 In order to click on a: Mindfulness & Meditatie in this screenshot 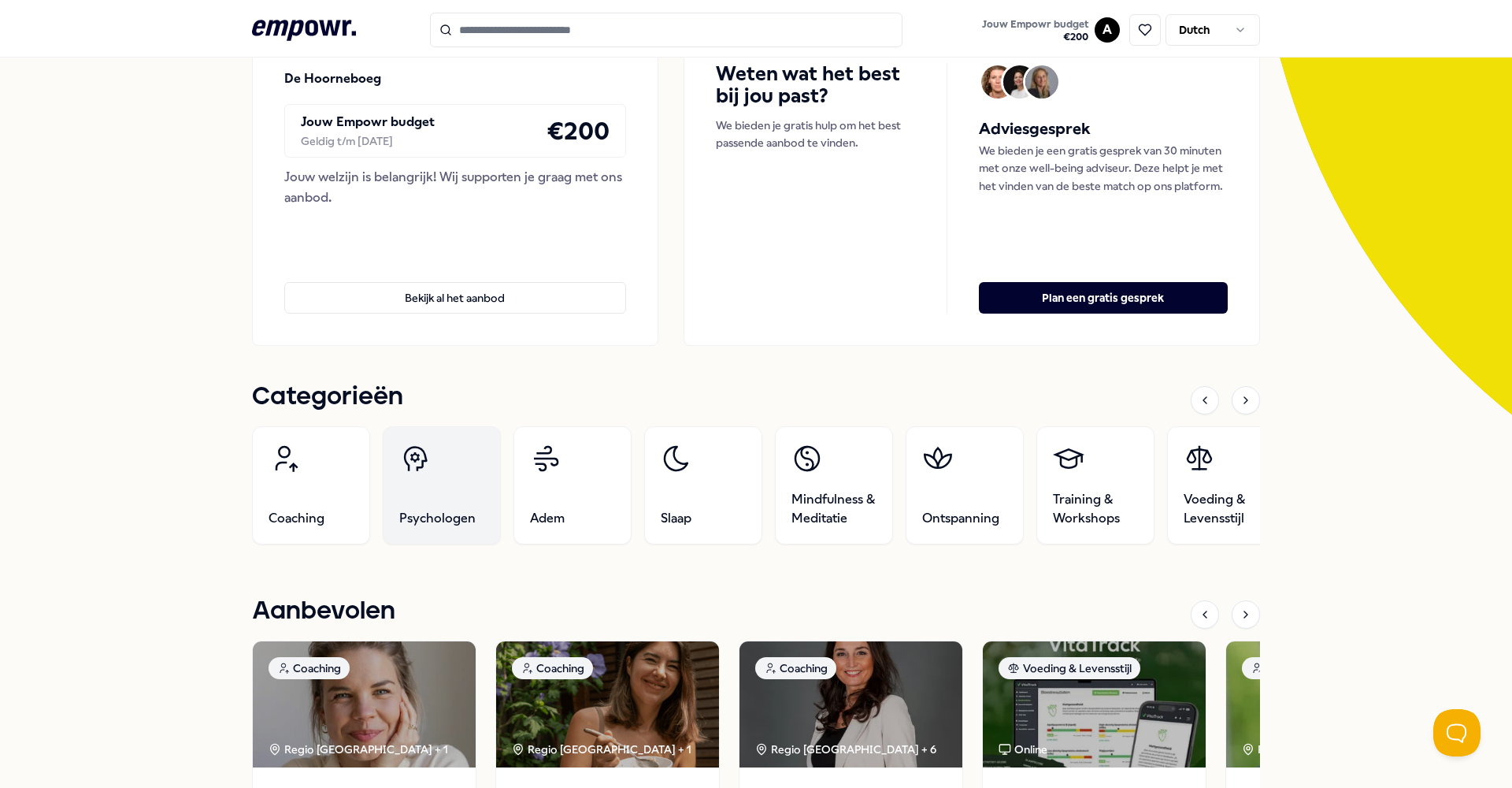, I will do `click(834, 485)`.